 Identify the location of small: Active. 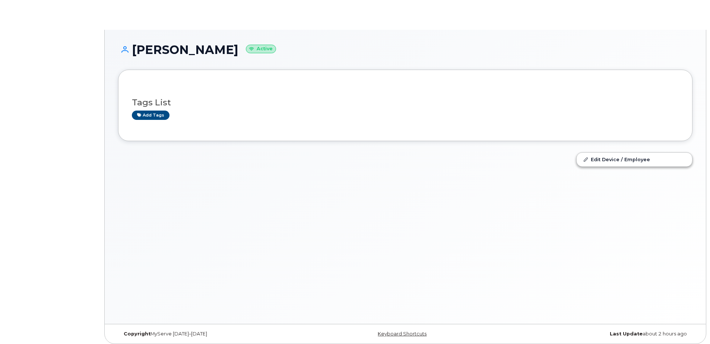
(261, 49).